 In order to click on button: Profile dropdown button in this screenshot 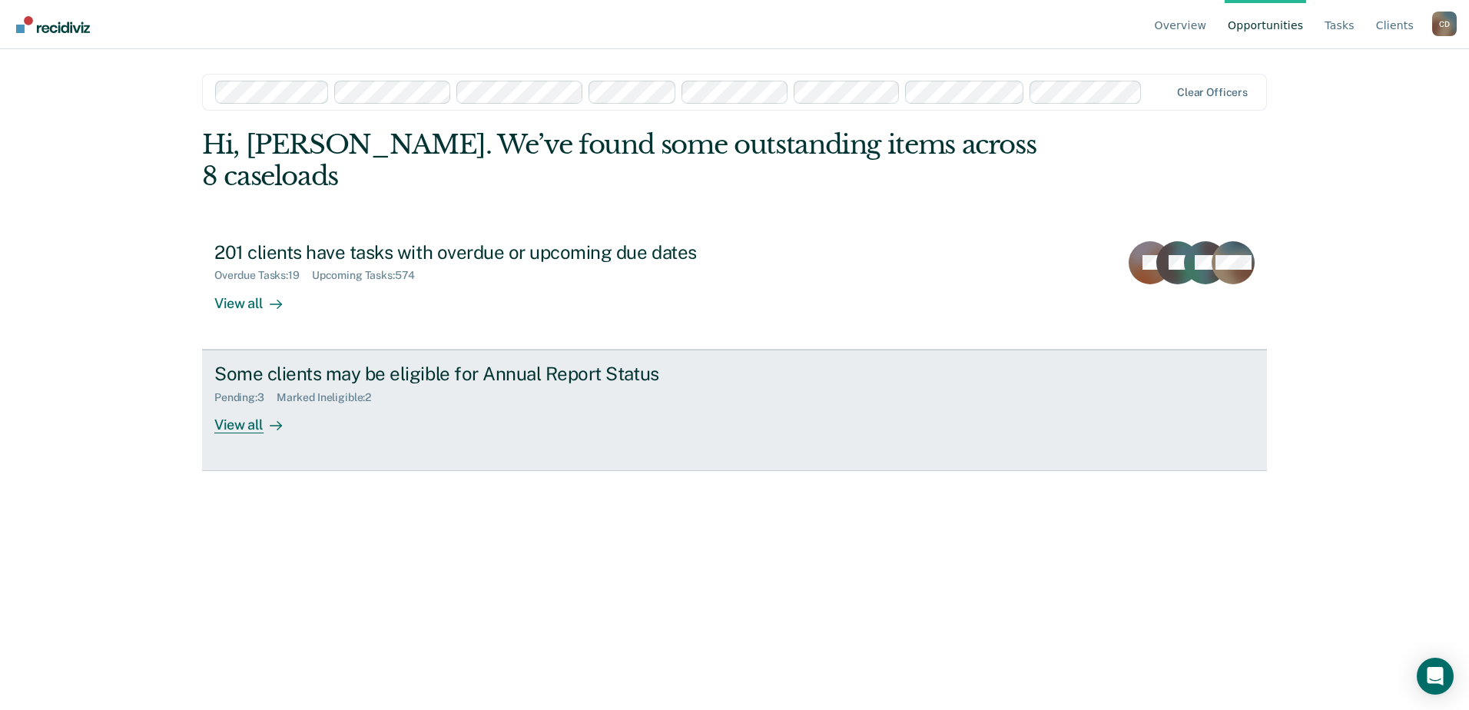, I will do `click(1444, 24)`.